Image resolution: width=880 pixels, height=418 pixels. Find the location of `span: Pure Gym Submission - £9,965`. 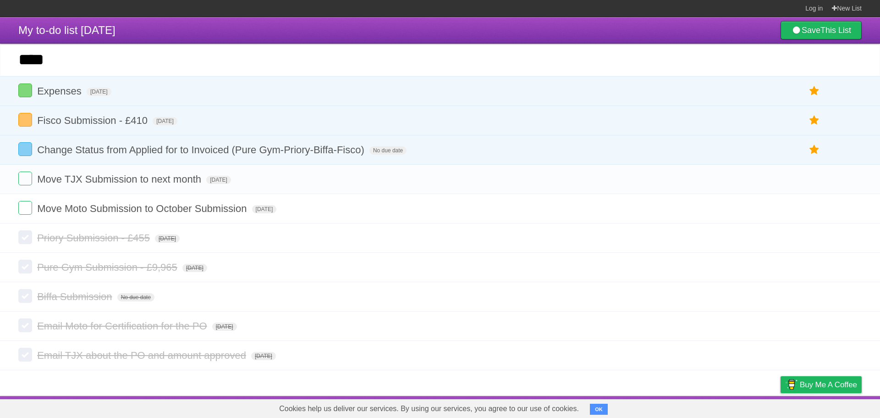

span: Pure Gym Submission - £9,965 is located at coordinates (108, 267).